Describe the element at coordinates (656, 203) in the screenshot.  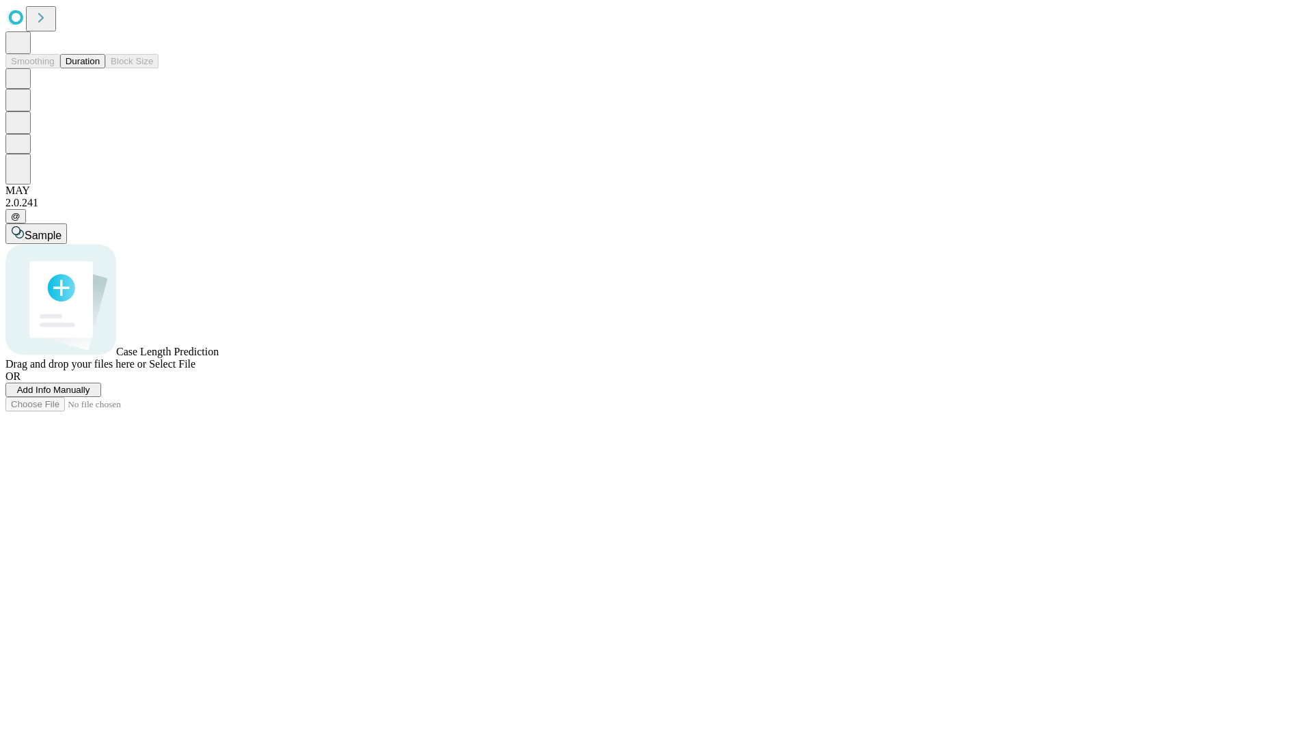
I see `div: 2.0.241` at that location.